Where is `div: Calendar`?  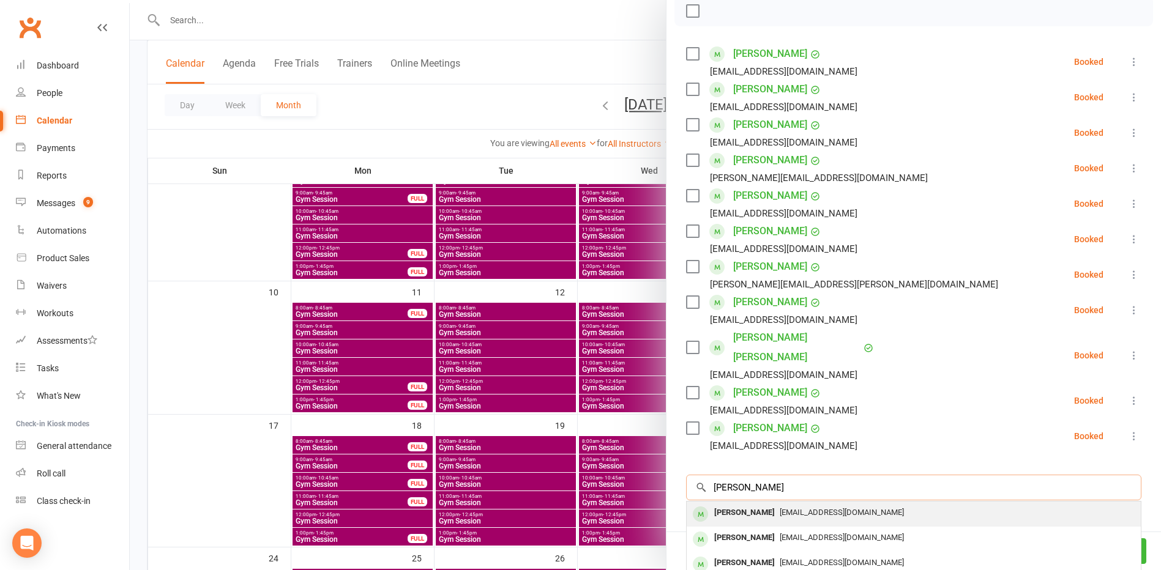
div: Calendar is located at coordinates (54, 121).